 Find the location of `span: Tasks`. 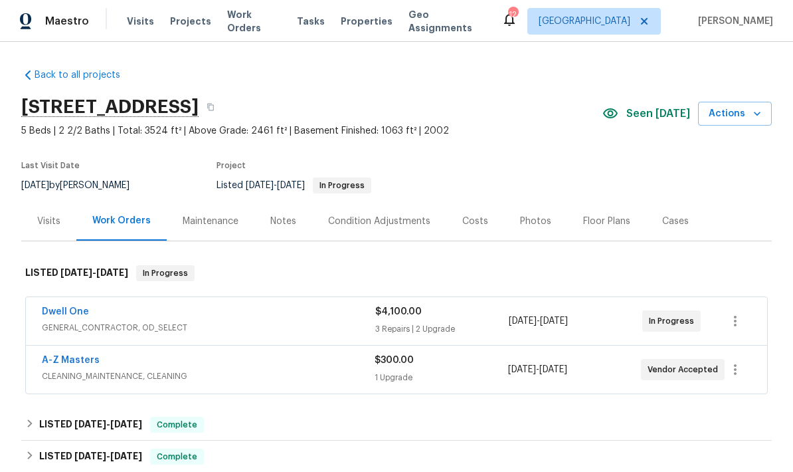

span: Tasks is located at coordinates (311, 21).